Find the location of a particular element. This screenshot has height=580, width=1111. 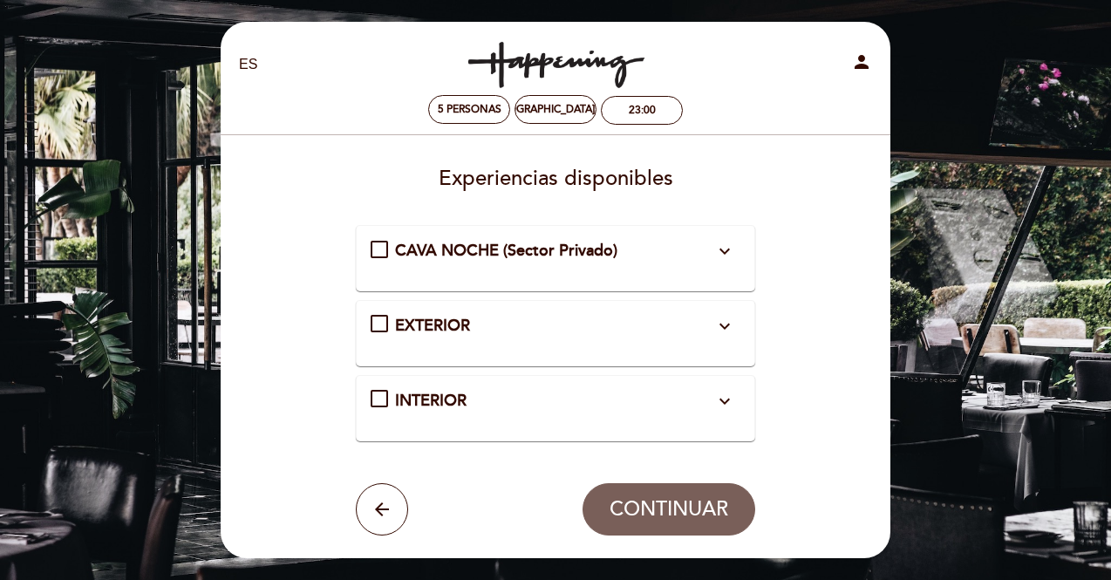

md-checkbox: EXTERIOR expand_more Mesas en el exterior asignadas por orden de llegada. En caso de lluvia, se s... is located at coordinates (556, 326).